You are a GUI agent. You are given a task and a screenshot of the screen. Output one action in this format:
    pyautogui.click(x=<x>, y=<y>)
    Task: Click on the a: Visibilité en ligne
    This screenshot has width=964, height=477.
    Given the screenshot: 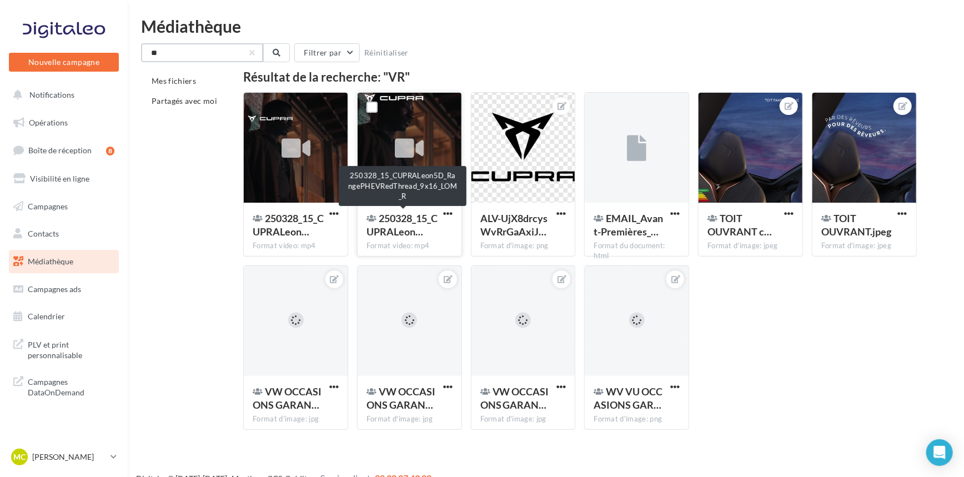 What is the action you would take?
    pyautogui.click(x=64, y=179)
    